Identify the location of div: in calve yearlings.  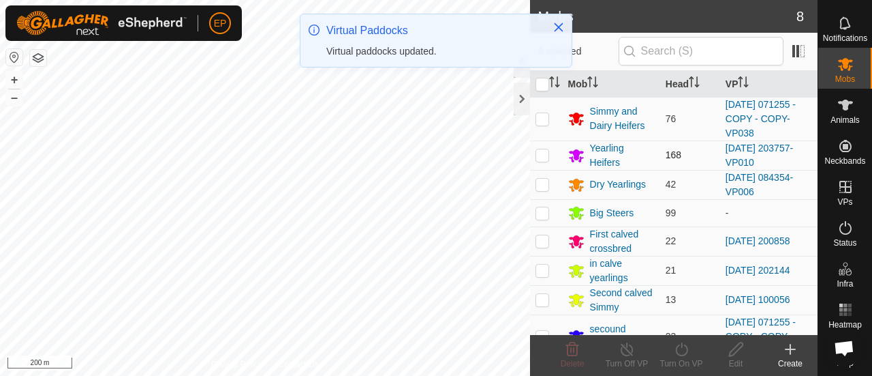
(622, 271).